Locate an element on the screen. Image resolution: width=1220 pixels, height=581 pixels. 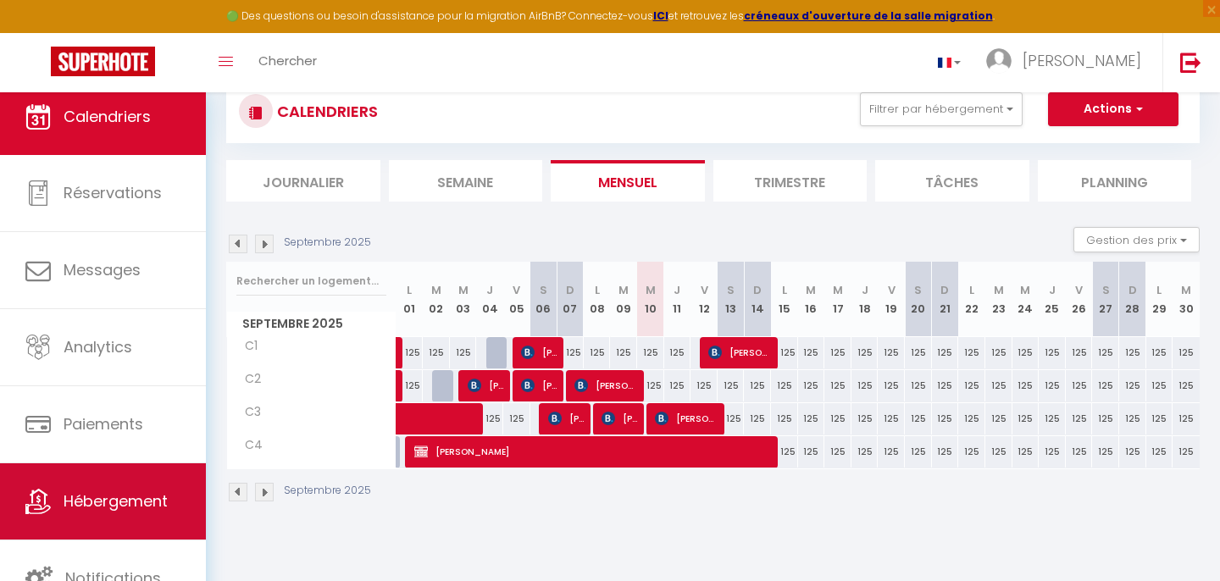
span: C1 is located at coordinates (261, 346).